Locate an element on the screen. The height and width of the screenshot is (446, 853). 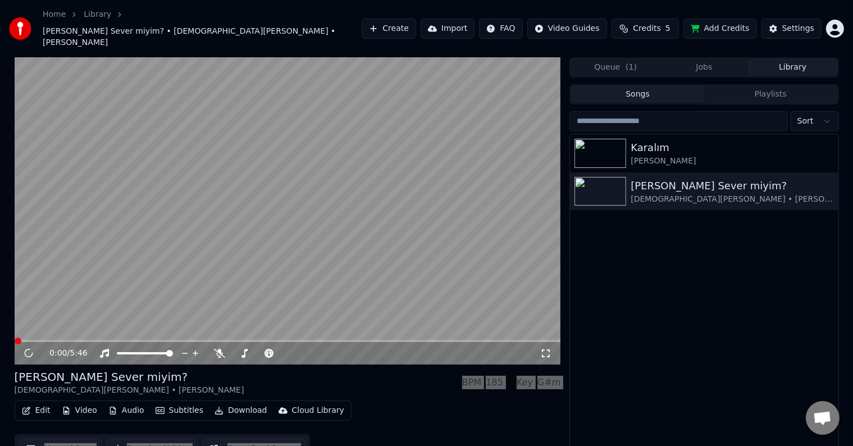
a: Home is located at coordinates (54, 15).